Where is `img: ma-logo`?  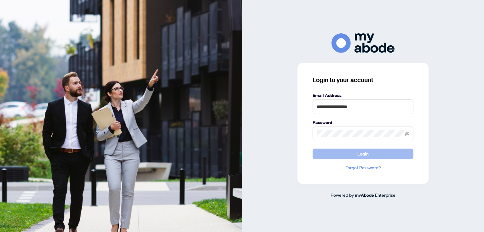 img: ma-logo is located at coordinates (363, 43).